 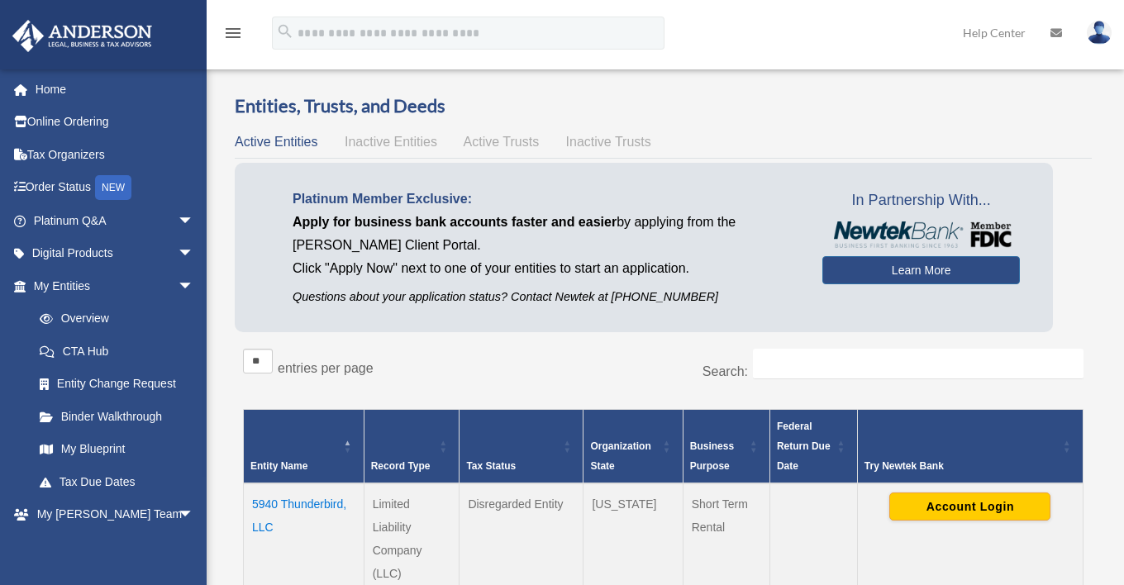 I want to click on img: Anderson Advisors Platinum Portal, so click(x=82, y=36).